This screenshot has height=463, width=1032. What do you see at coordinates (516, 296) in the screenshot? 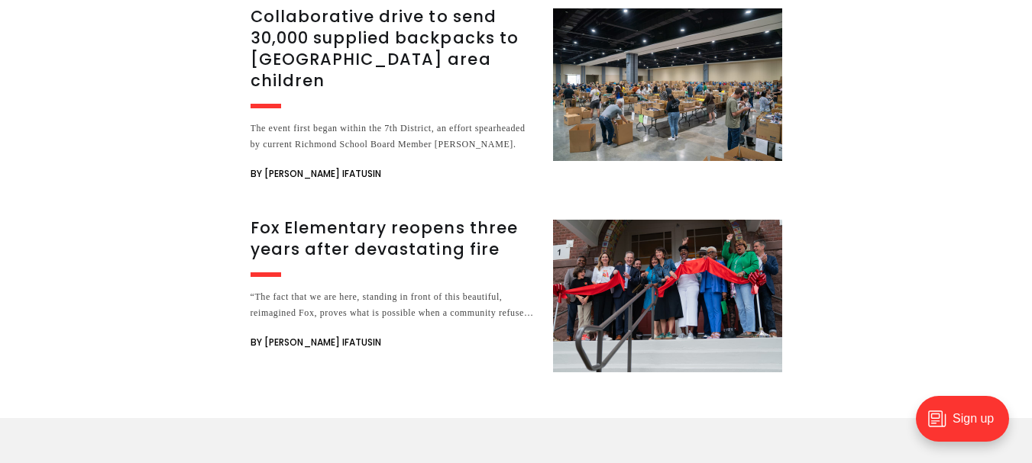
I see `a: Fox Elementary reopens three years after devastating fire “The fact that we are here, standing in...` at bounding box center [516, 296].